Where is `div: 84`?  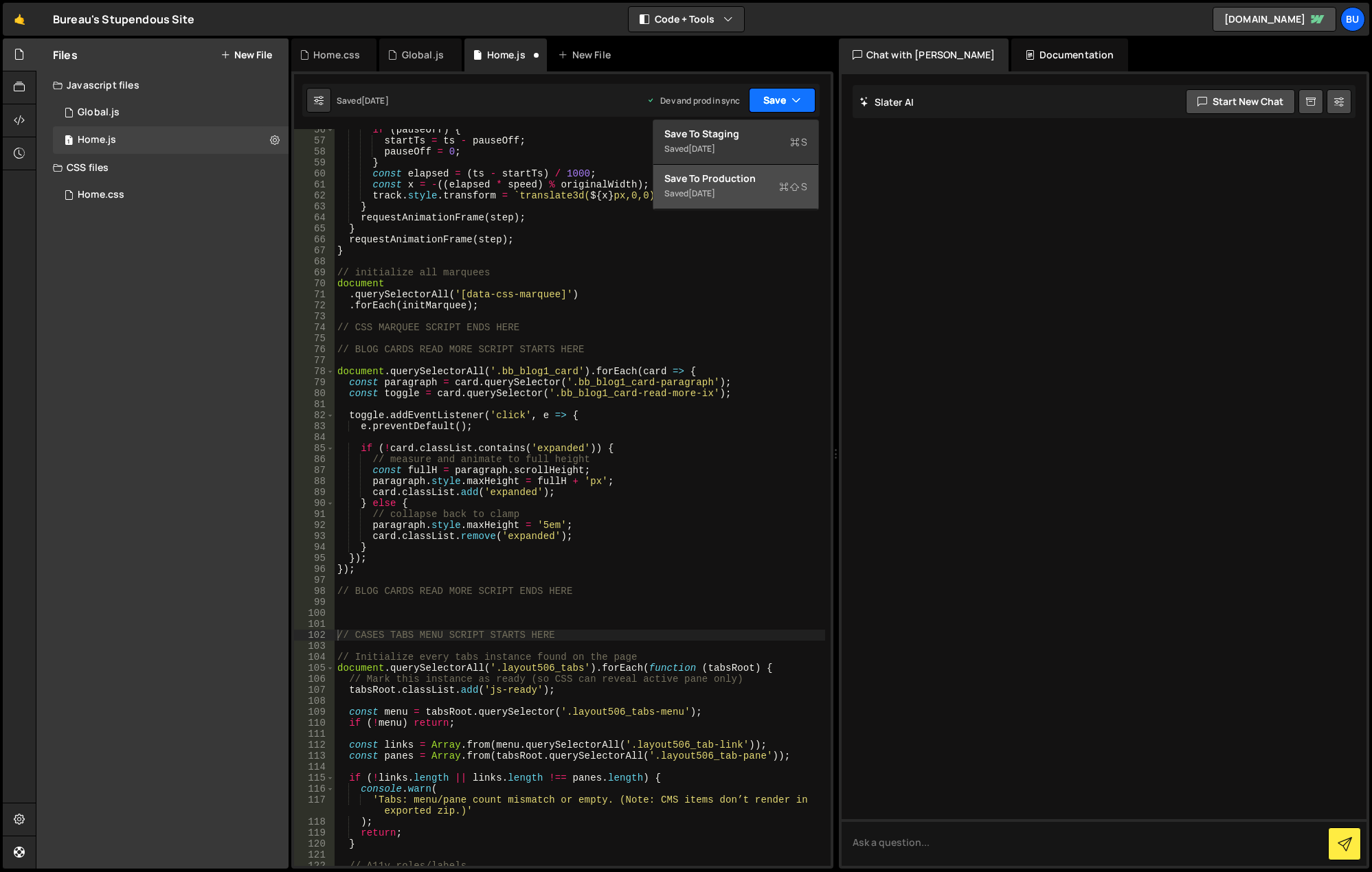
div: 84 is located at coordinates (314, 437).